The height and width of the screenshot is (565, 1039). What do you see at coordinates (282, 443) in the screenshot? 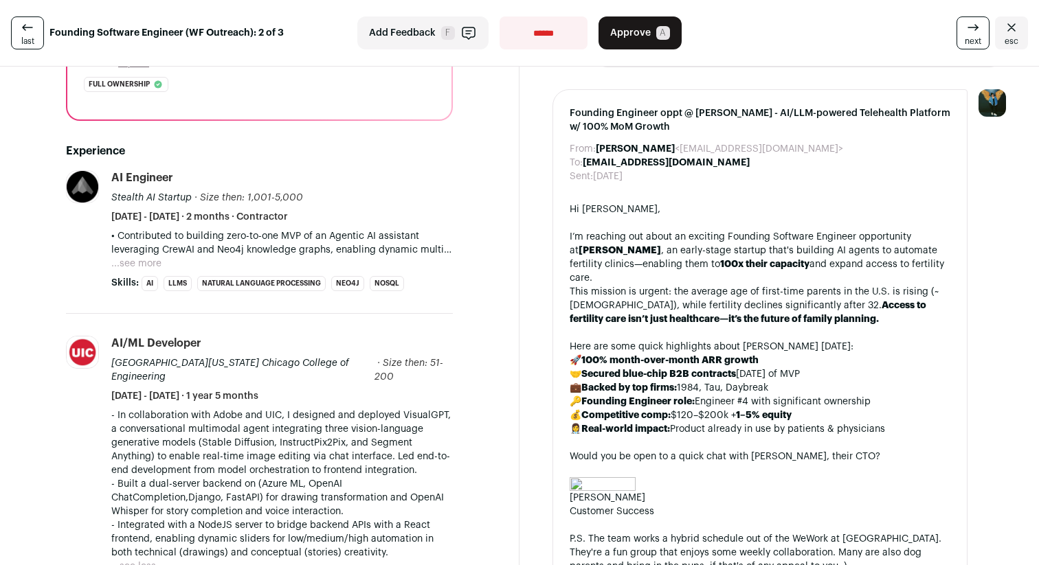
I see `p: - In collaboration with Adobe and UIC, I designed and deployed VisualGPT, a conversational multim...` at bounding box center [282, 443].